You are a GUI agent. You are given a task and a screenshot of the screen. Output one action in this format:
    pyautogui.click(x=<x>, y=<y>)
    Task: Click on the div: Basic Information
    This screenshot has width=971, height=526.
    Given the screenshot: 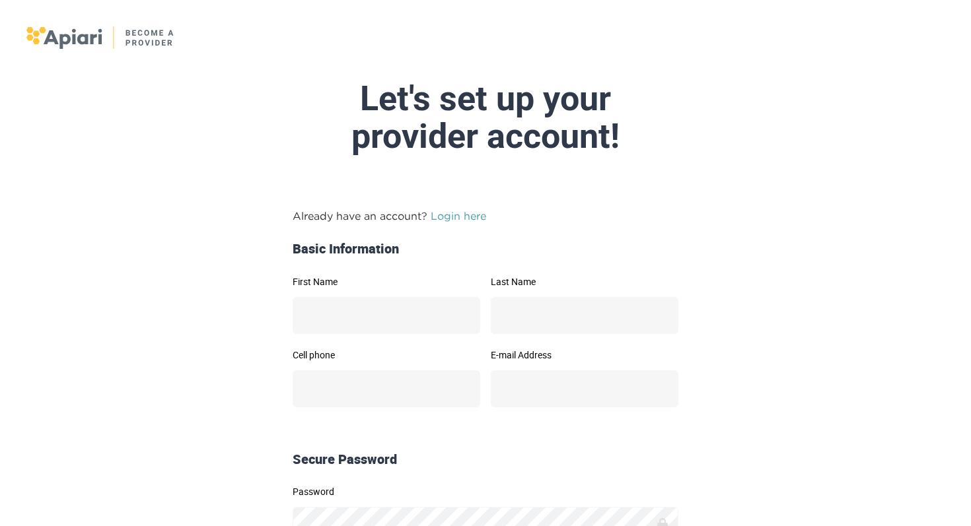 What is the action you would take?
    pyautogui.click(x=485, y=249)
    